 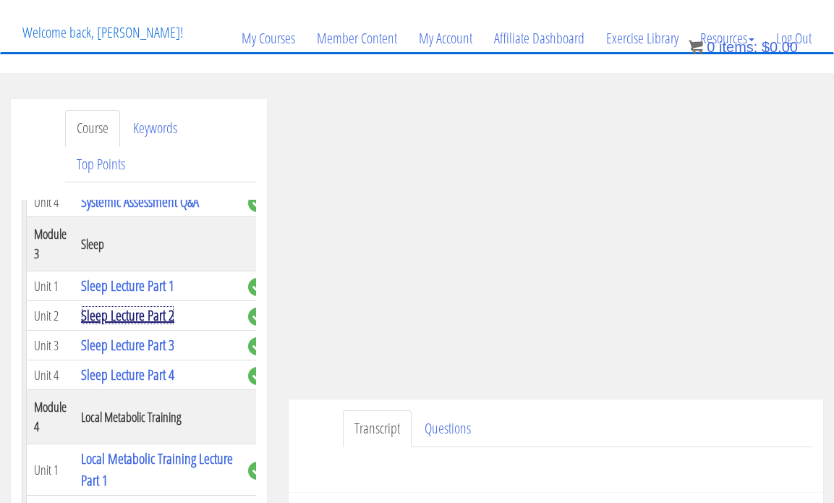 What do you see at coordinates (268, 38) in the screenshot?
I see `a: My Courses` at bounding box center [268, 38].